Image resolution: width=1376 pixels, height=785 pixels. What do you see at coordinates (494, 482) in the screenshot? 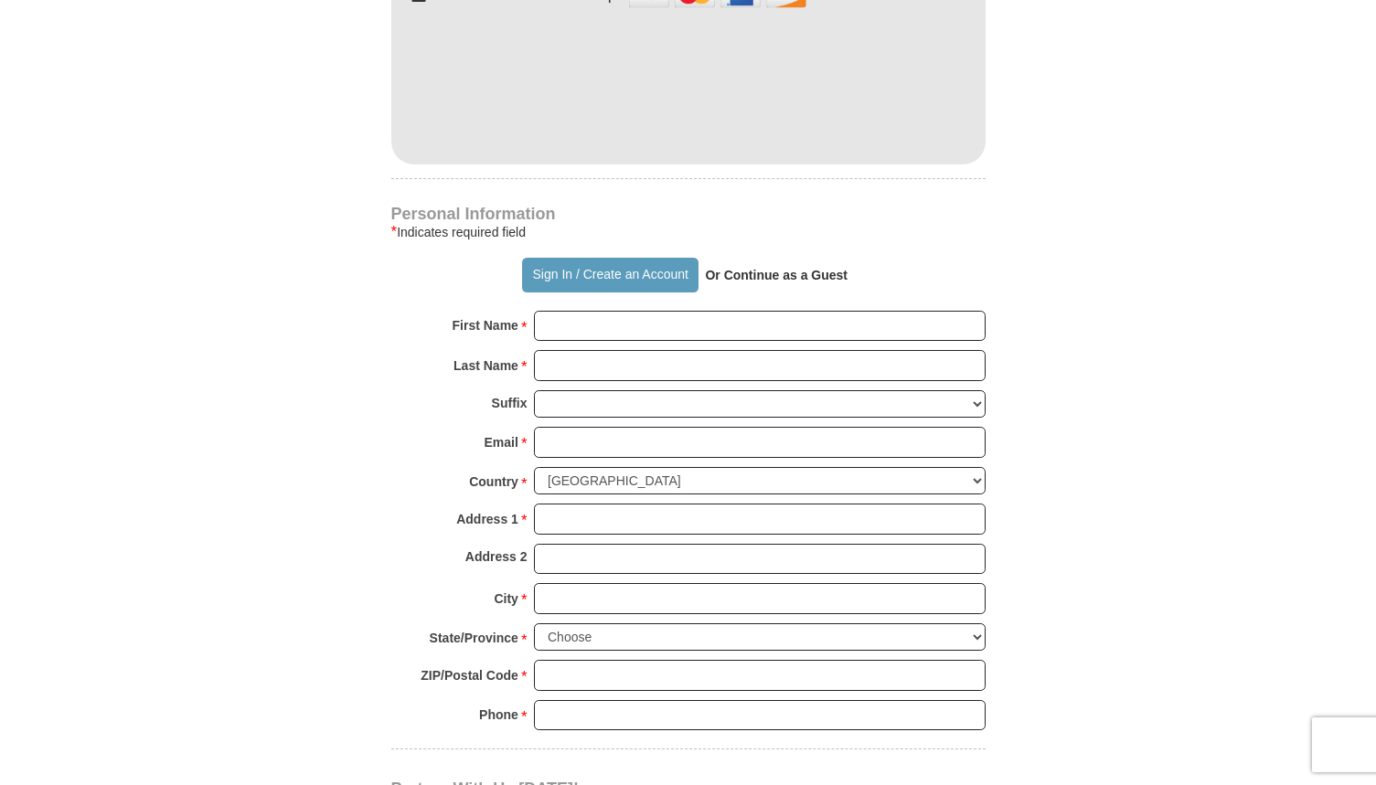
I see `strong: Country` at bounding box center [494, 482].